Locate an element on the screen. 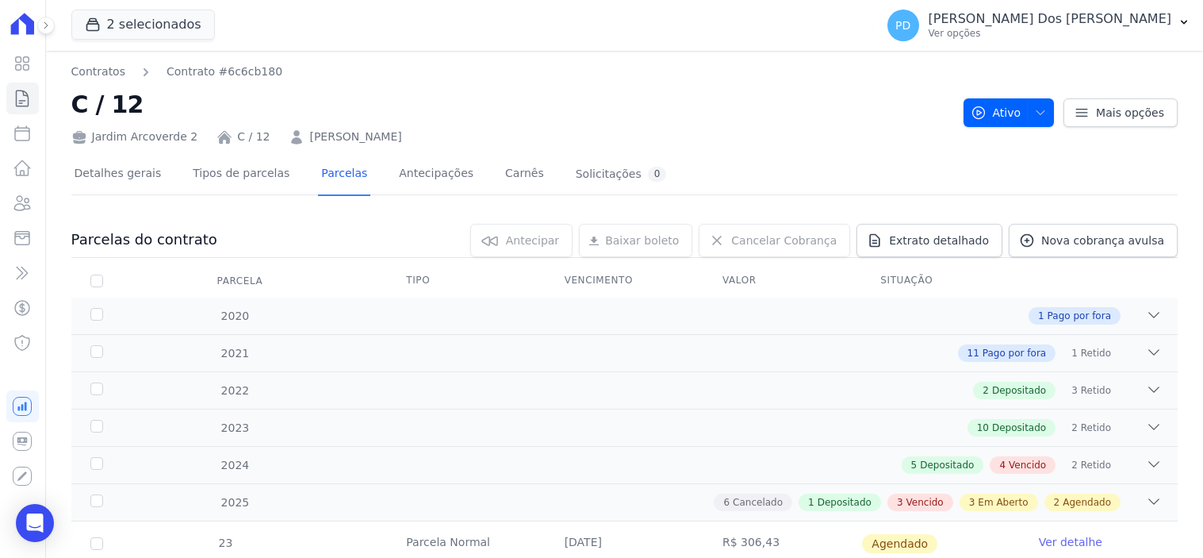 The width and height of the screenshot is (1203, 558). h3: Parcelas do contrato is located at coordinates (144, 240).